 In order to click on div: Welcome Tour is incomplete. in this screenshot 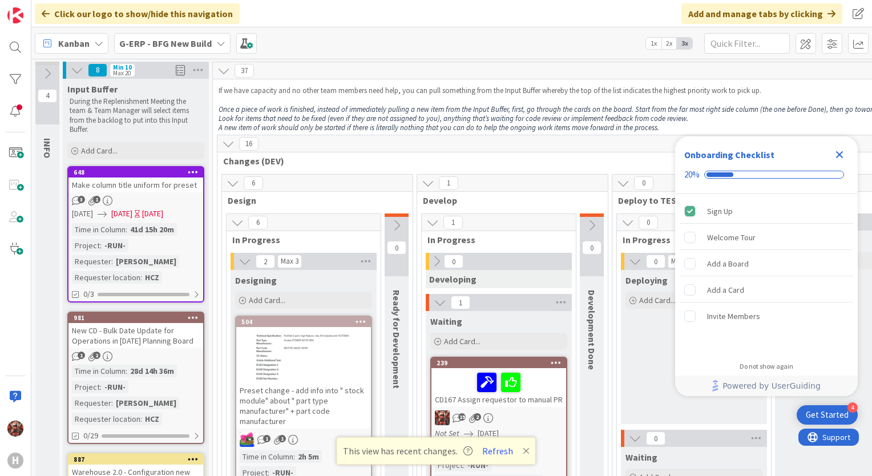, I will do `click(766, 237)`.